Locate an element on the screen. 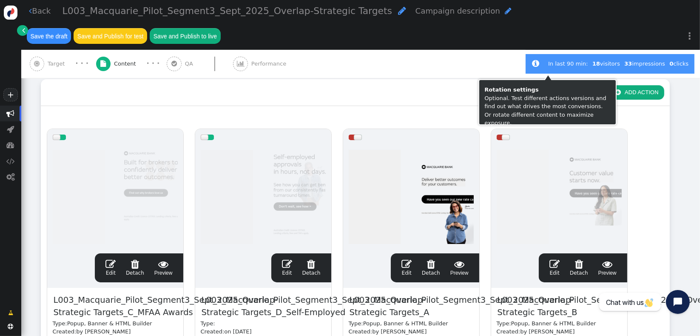 The height and width of the screenshot is (336, 700). button: Save the draft is located at coordinates (49, 36).